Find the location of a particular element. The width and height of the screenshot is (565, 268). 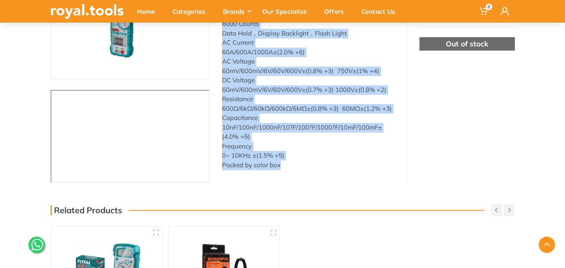

h3: Related Products is located at coordinates (86, 210).